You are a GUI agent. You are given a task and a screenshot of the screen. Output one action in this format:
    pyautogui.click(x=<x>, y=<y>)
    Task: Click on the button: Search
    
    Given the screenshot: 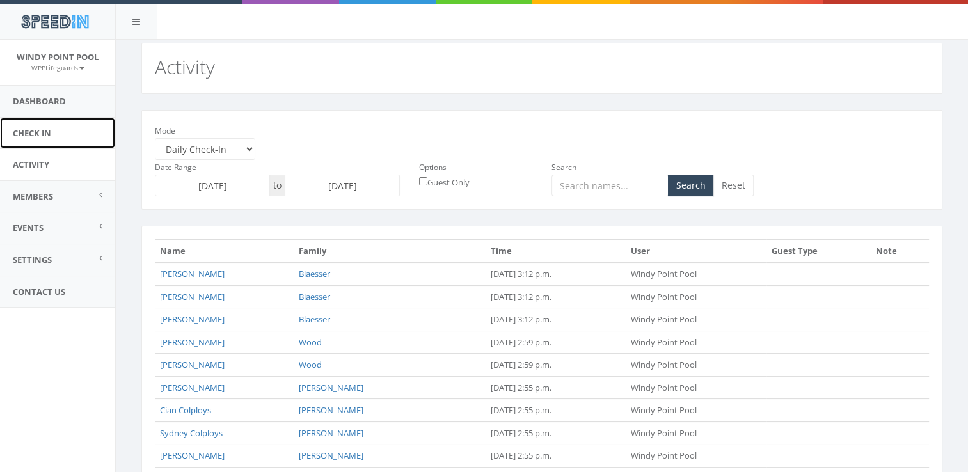 What is the action you would take?
    pyautogui.click(x=691, y=186)
    